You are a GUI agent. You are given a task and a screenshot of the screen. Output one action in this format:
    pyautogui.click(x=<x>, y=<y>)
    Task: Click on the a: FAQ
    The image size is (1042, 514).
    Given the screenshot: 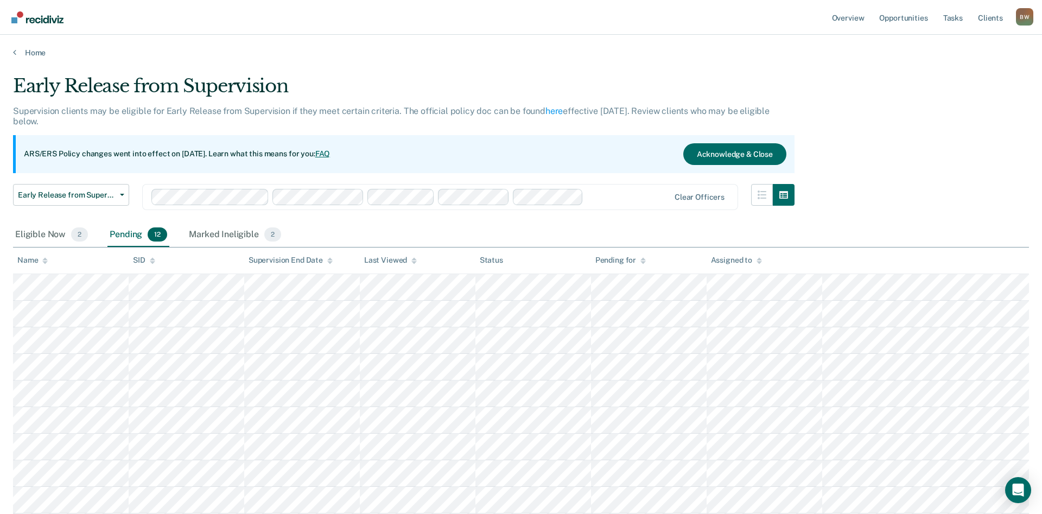 What is the action you would take?
    pyautogui.click(x=323, y=154)
    